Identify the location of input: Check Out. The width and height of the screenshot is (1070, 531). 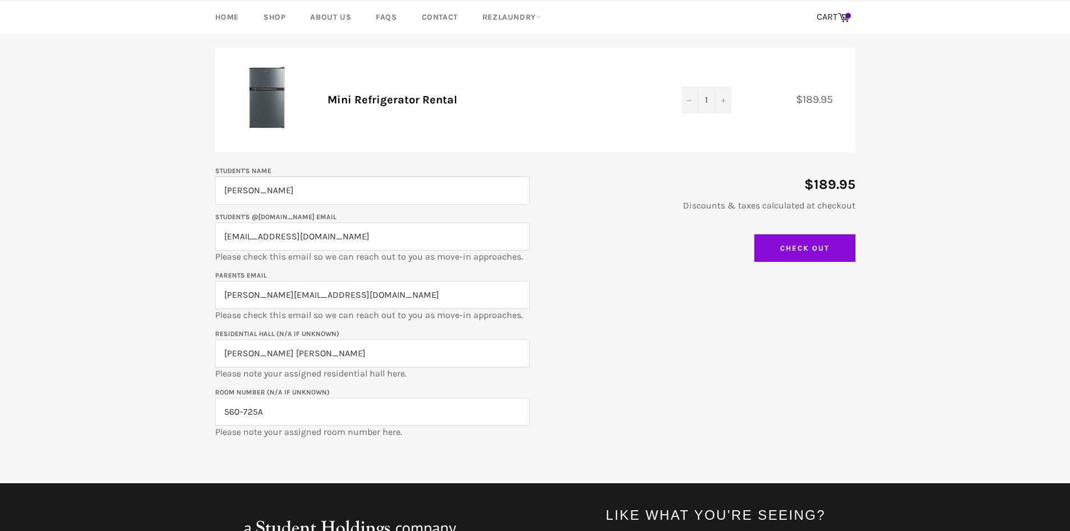
(805, 248).